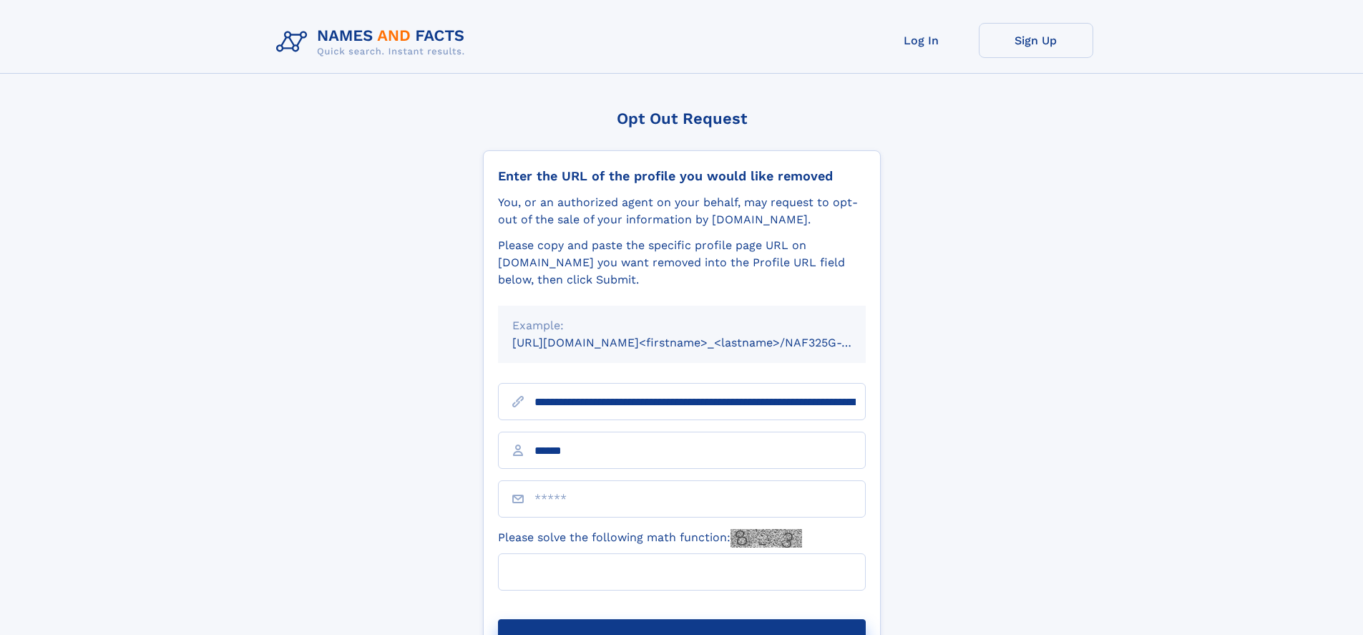  What do you see at coordinates (682, 176) in the screenshot?
I see `div: Enter the URL of the profile you would like removed` at bounding box center [682, 176].